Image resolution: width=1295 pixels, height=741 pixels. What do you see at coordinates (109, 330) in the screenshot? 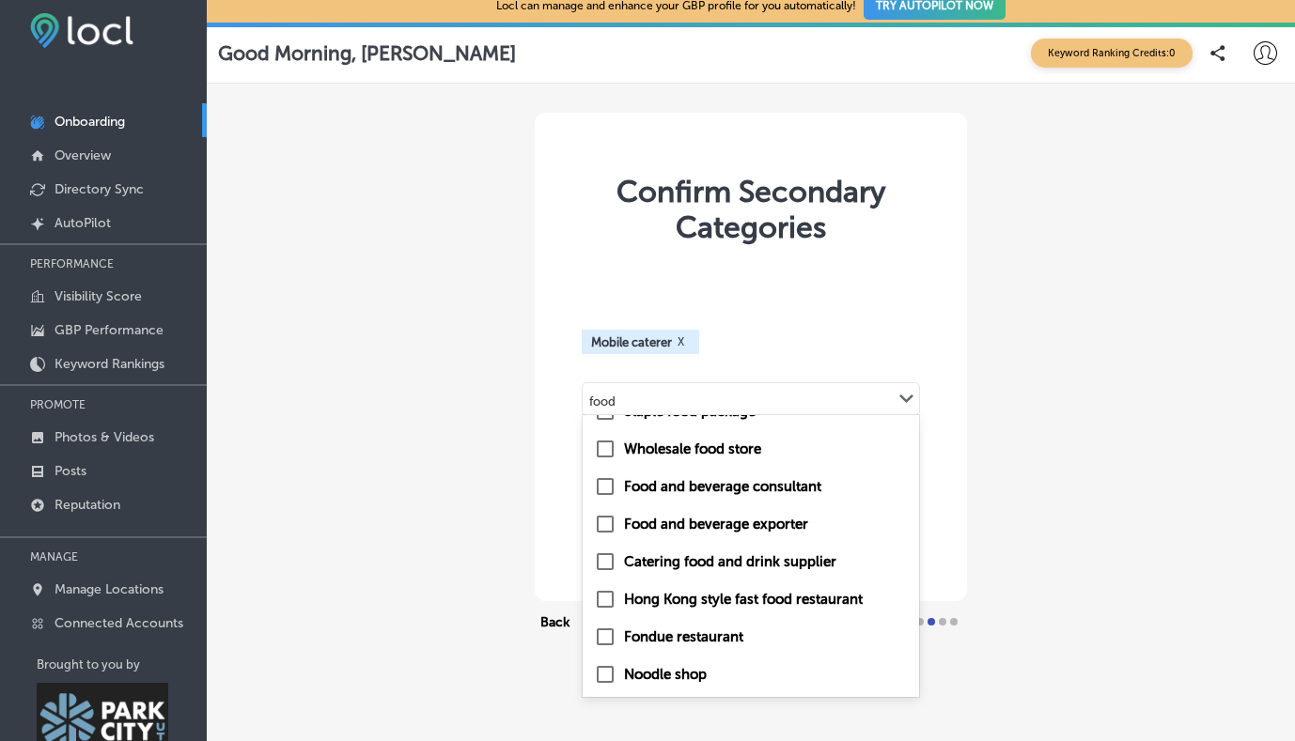
I see `p: GBP Performance` at bounding box center [109, 330].